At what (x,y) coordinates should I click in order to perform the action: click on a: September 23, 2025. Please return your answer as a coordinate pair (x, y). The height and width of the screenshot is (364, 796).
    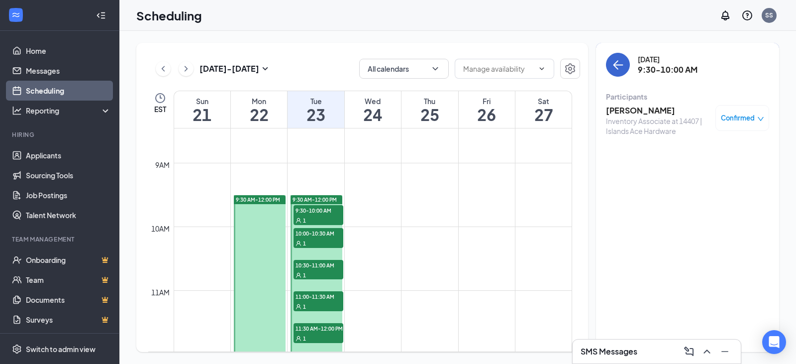
    Looking at the image, I should click on (316, 110).